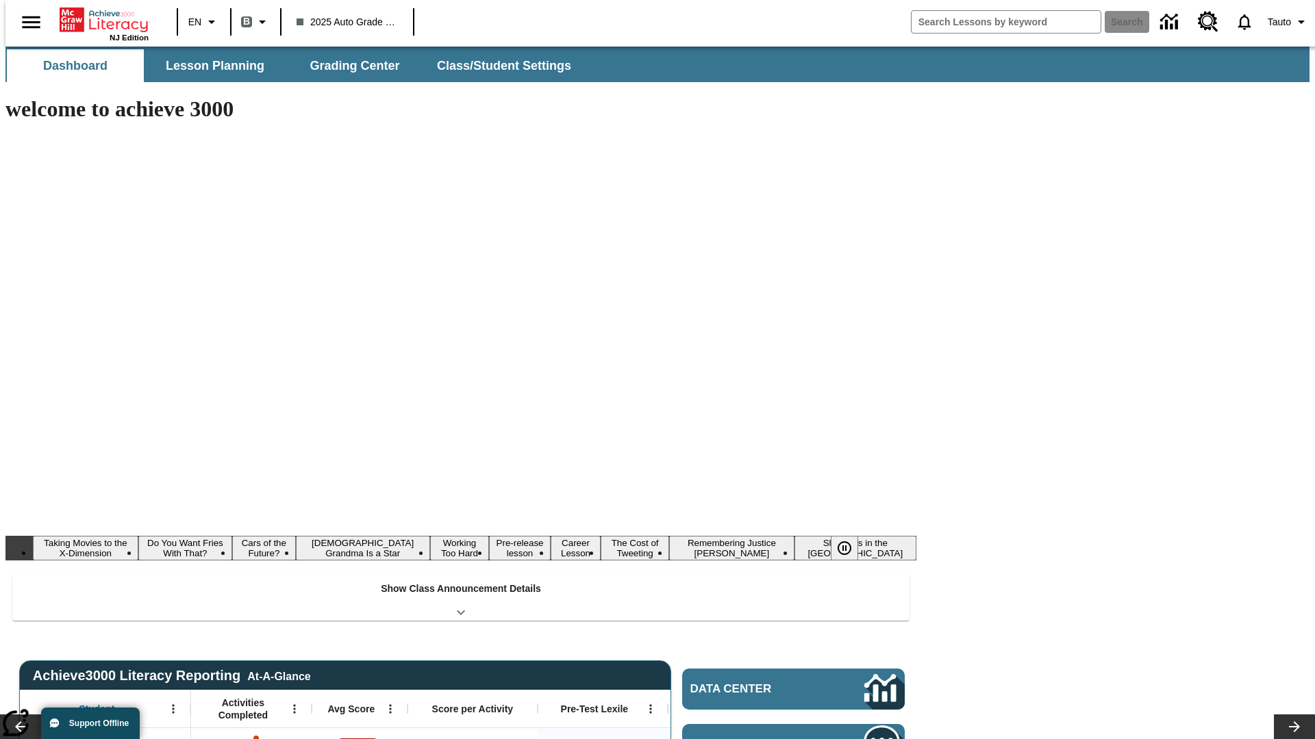  I want to click on span: Activities Completed, so click(243, 709).